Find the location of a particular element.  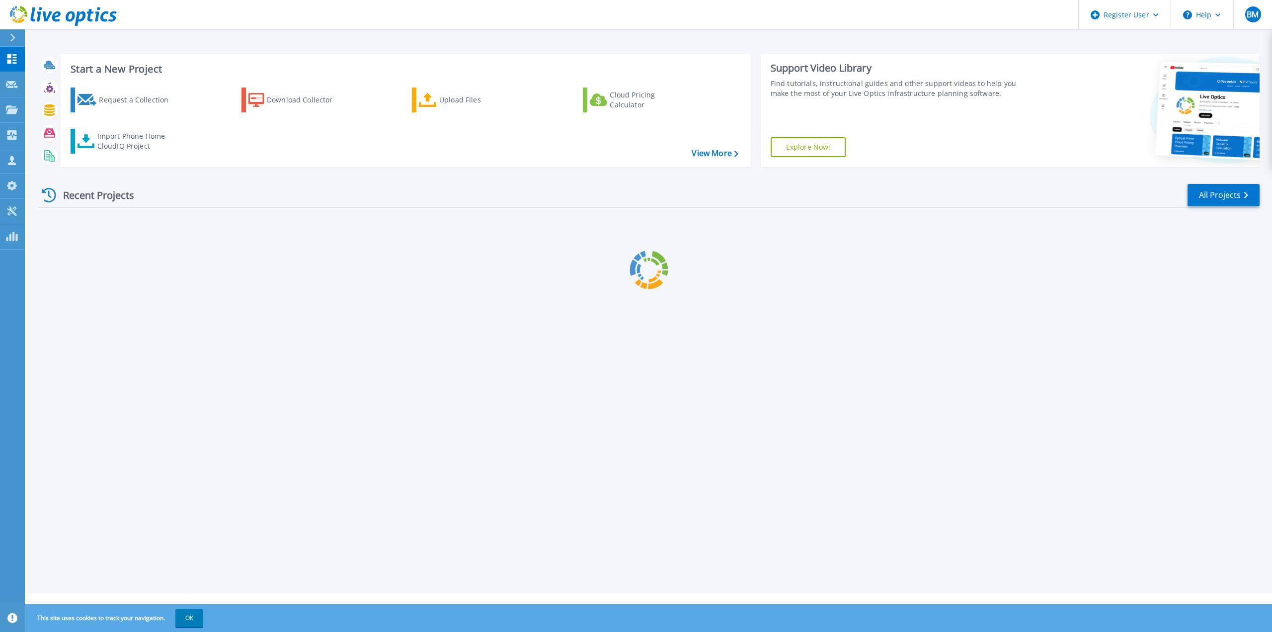

span: BM is located at coordinates (1253, 14).